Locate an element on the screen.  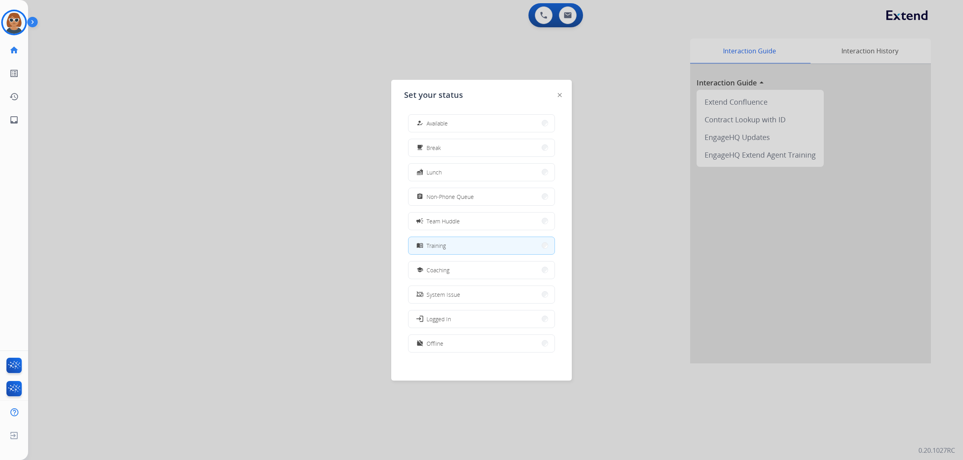
mat-icon: menu_book is located at coordinates (420, 246).